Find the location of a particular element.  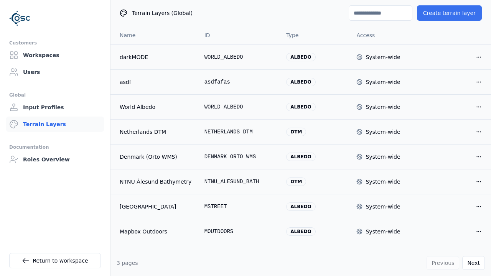

a: Input Profiles is located at coordinates (55, 107).